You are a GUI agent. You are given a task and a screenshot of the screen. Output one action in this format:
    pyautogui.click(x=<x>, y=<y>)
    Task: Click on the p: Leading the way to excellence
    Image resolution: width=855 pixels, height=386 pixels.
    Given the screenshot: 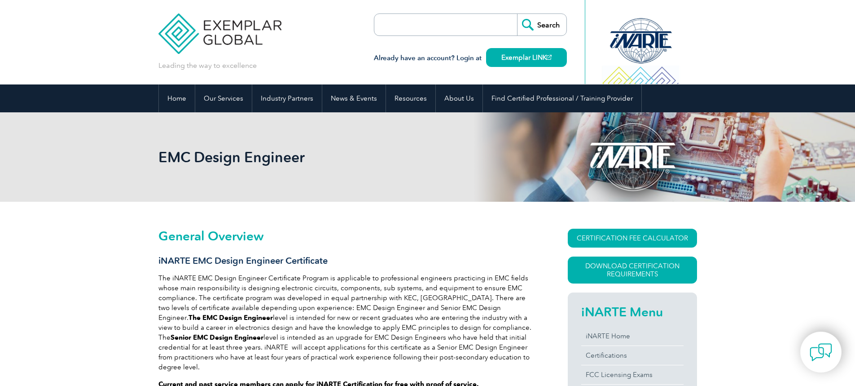 What is the action you would take?
    pyautogui.click(x=207, y=66)
    